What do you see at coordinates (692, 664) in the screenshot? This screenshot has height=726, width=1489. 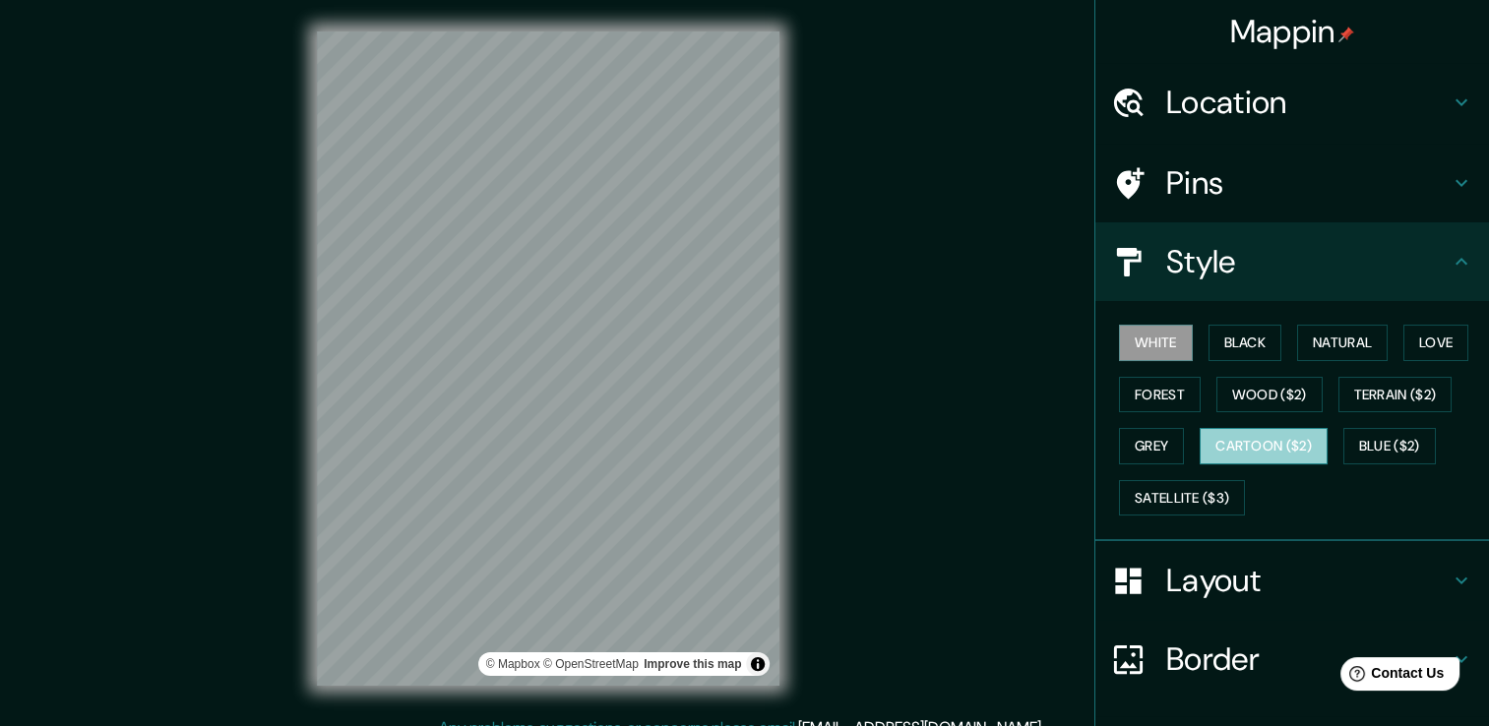 I see `a: Map feedback` at bounding box center [692, 664].